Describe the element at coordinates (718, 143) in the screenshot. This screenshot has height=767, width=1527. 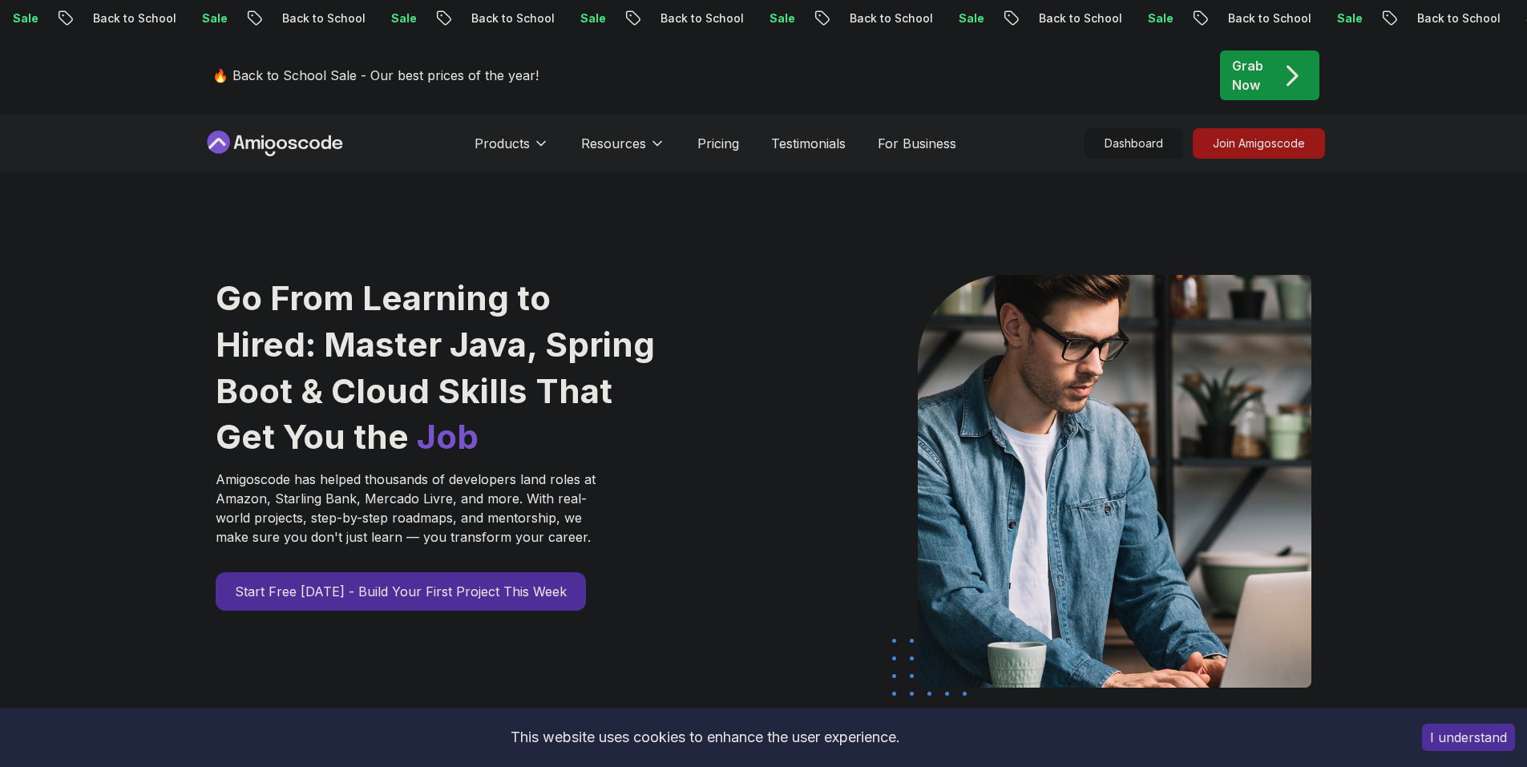
I see `p: Pricing` at that location.